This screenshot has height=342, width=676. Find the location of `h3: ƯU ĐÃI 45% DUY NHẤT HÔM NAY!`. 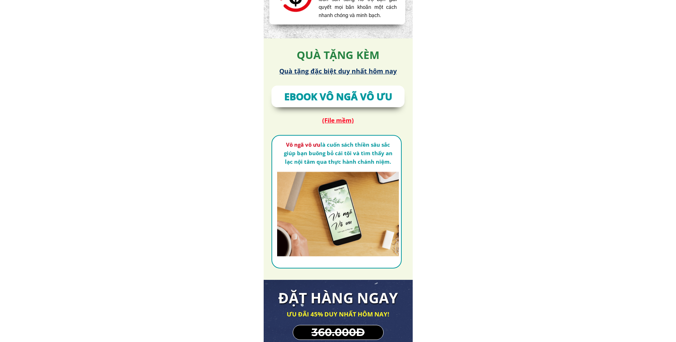

h3: ƯU ĐÃI 45% DUY NHẤT HÔM NAY! is located at coordinates (338, 314).